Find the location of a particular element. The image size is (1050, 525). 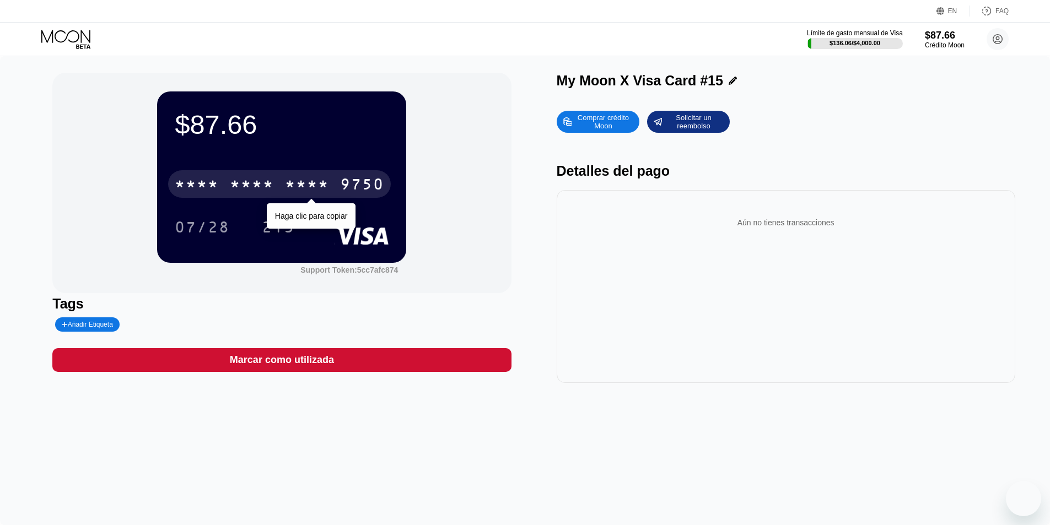

div: Marcar como utilizada is located at coordinates (282, 360).